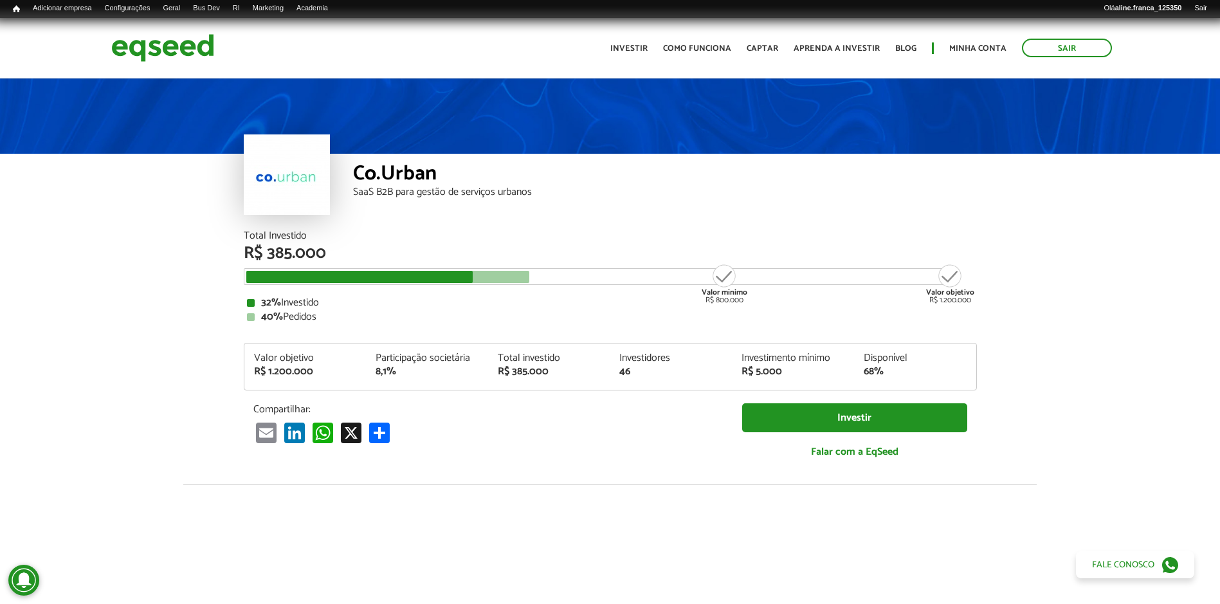 The image size is (1220, 604). Describe the element at coordinates (379, 432) in the screenshot. I see `a: Compartilhar` at that location.